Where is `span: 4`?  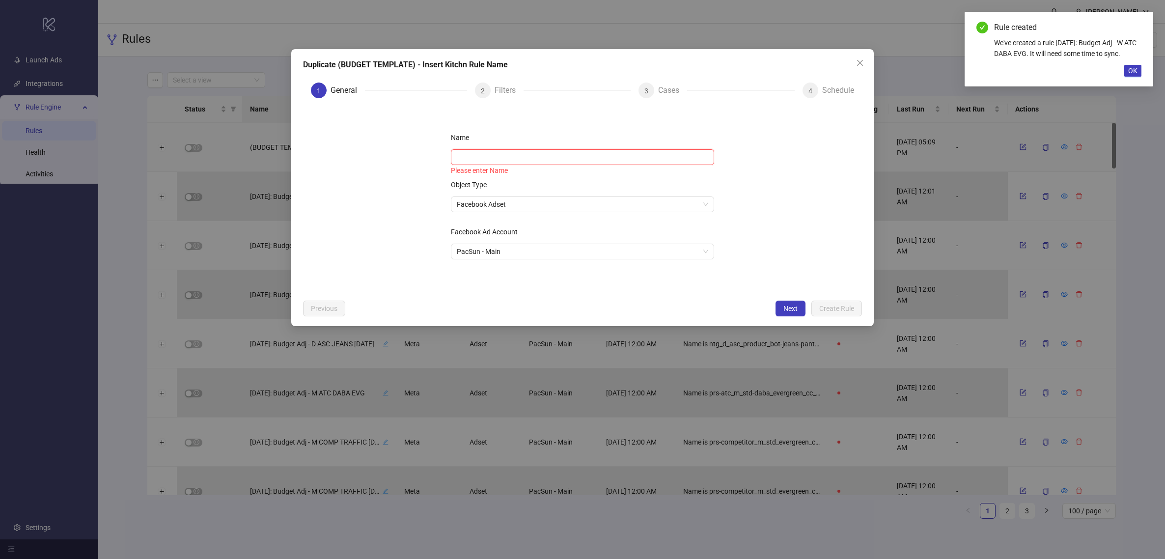
span: 4 is located at coordinates (810, 91).